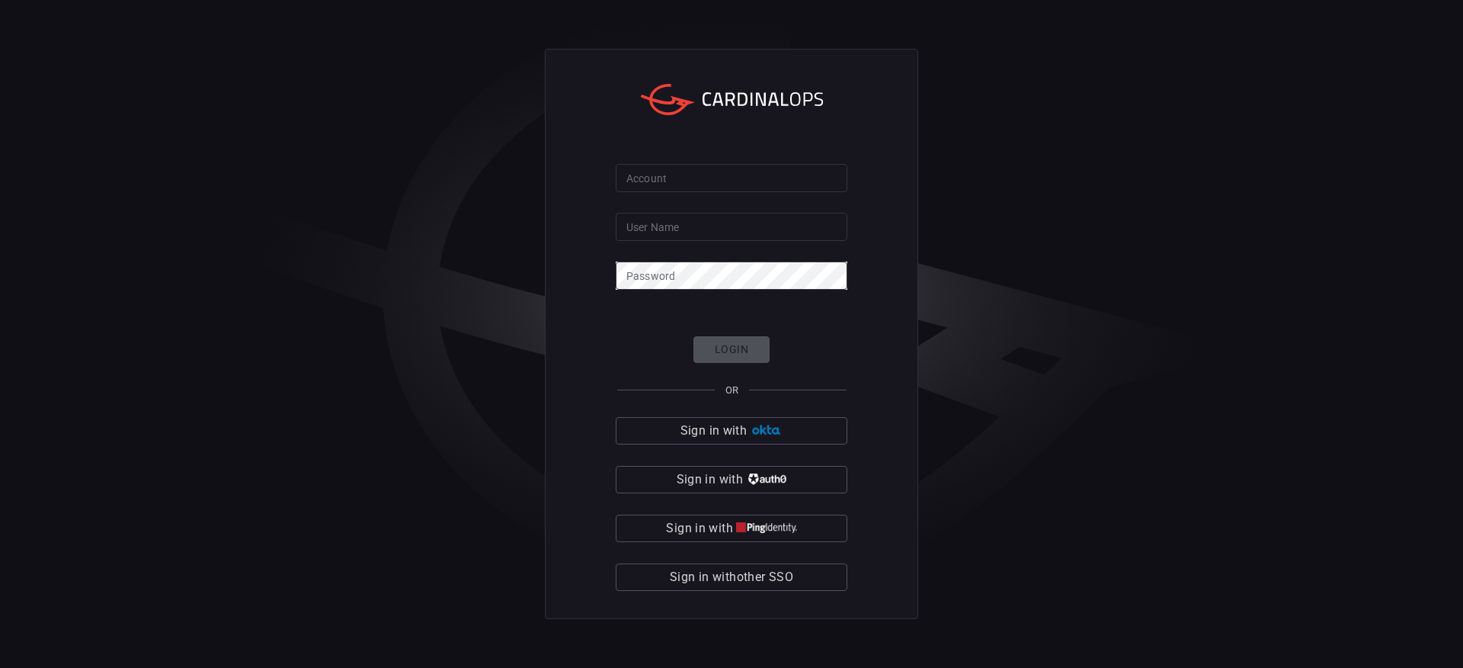 The height and width of the screenshot is (668, 1463). I want to click on img: Ad5vKXme8s1CQAAAABJRU5ErkJggg==, so click(766, 430).